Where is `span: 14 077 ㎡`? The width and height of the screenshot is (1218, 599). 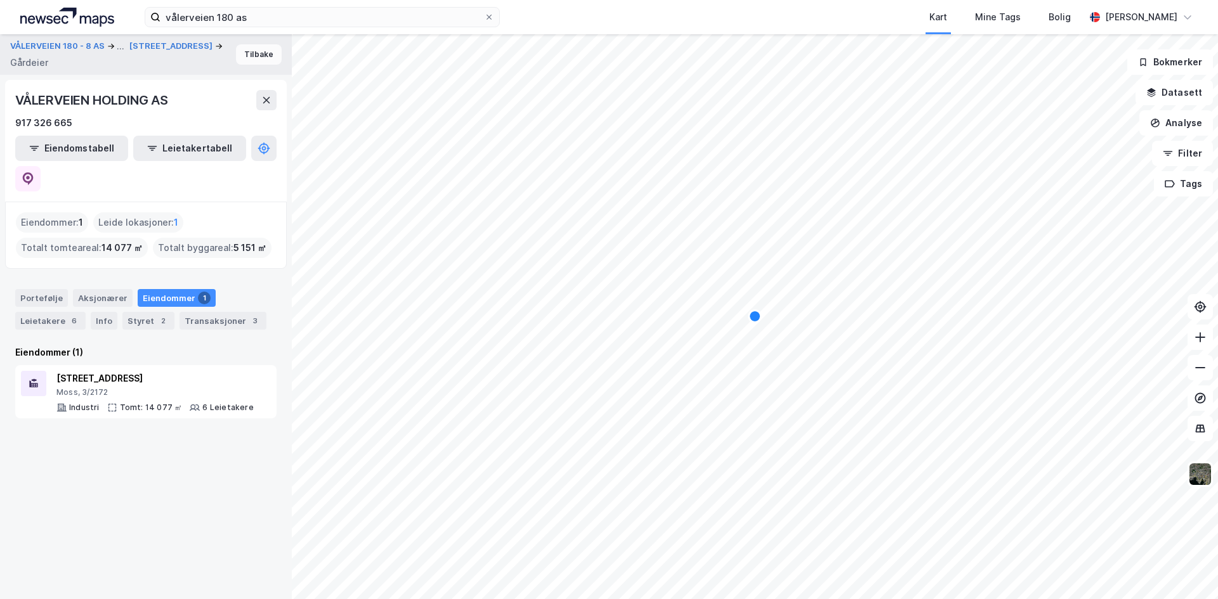
span: 14 077 ㎡ is located at coordinates (122, 248).